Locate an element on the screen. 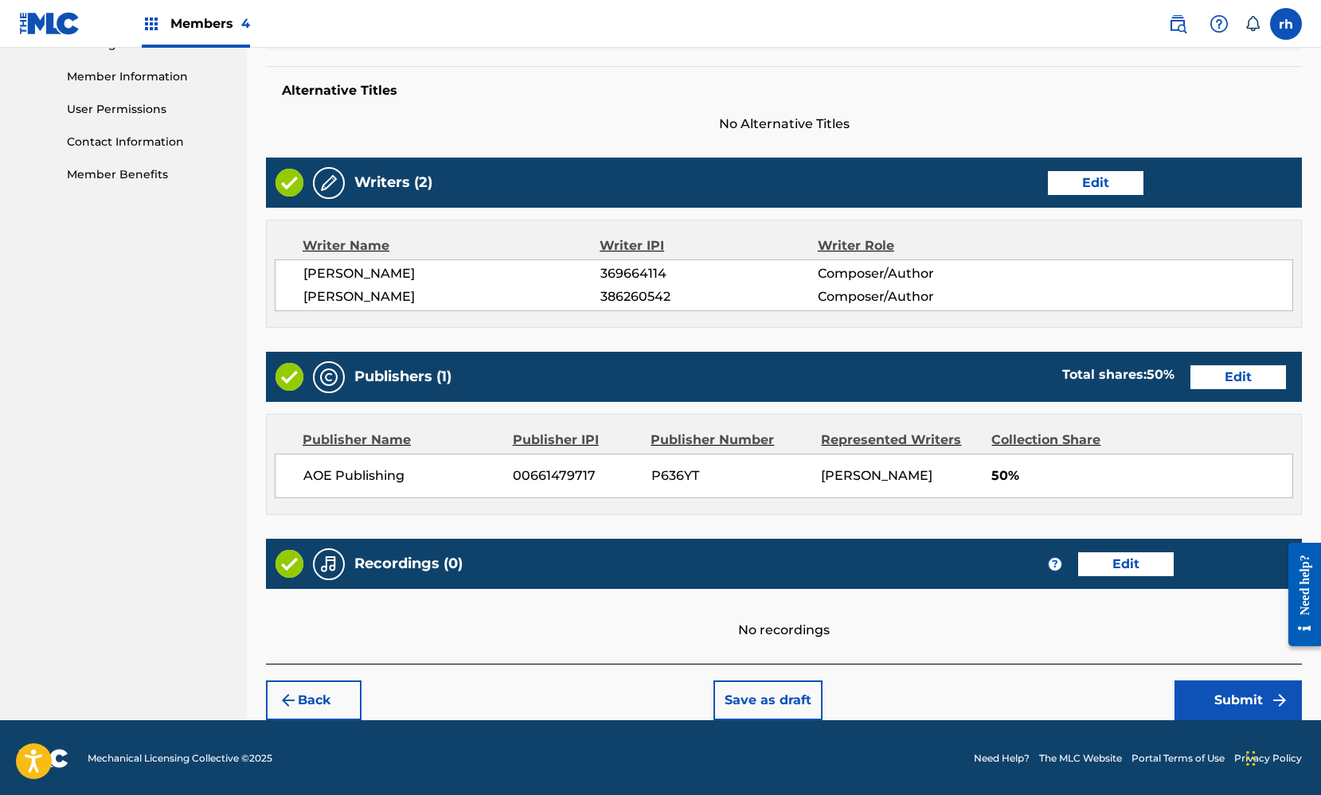 This screenshot has width=1321, height=795. div: No recordings is located at coordinates (783, 615).